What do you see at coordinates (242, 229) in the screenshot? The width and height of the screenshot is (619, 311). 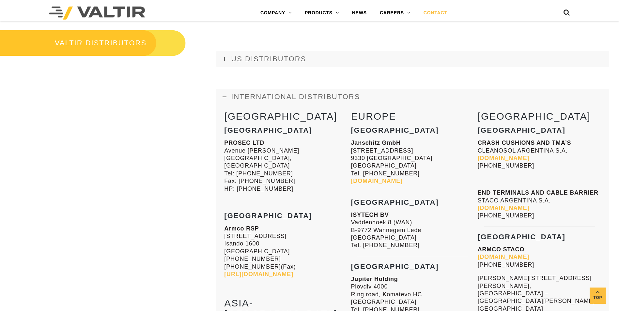 I see `strong: Armco RSP` at bounding box center [242, 229].